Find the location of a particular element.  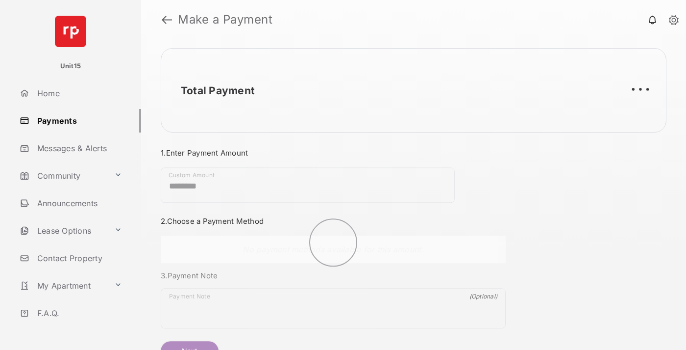

a: Messages & Alerts is located at coordinates (78, 148).